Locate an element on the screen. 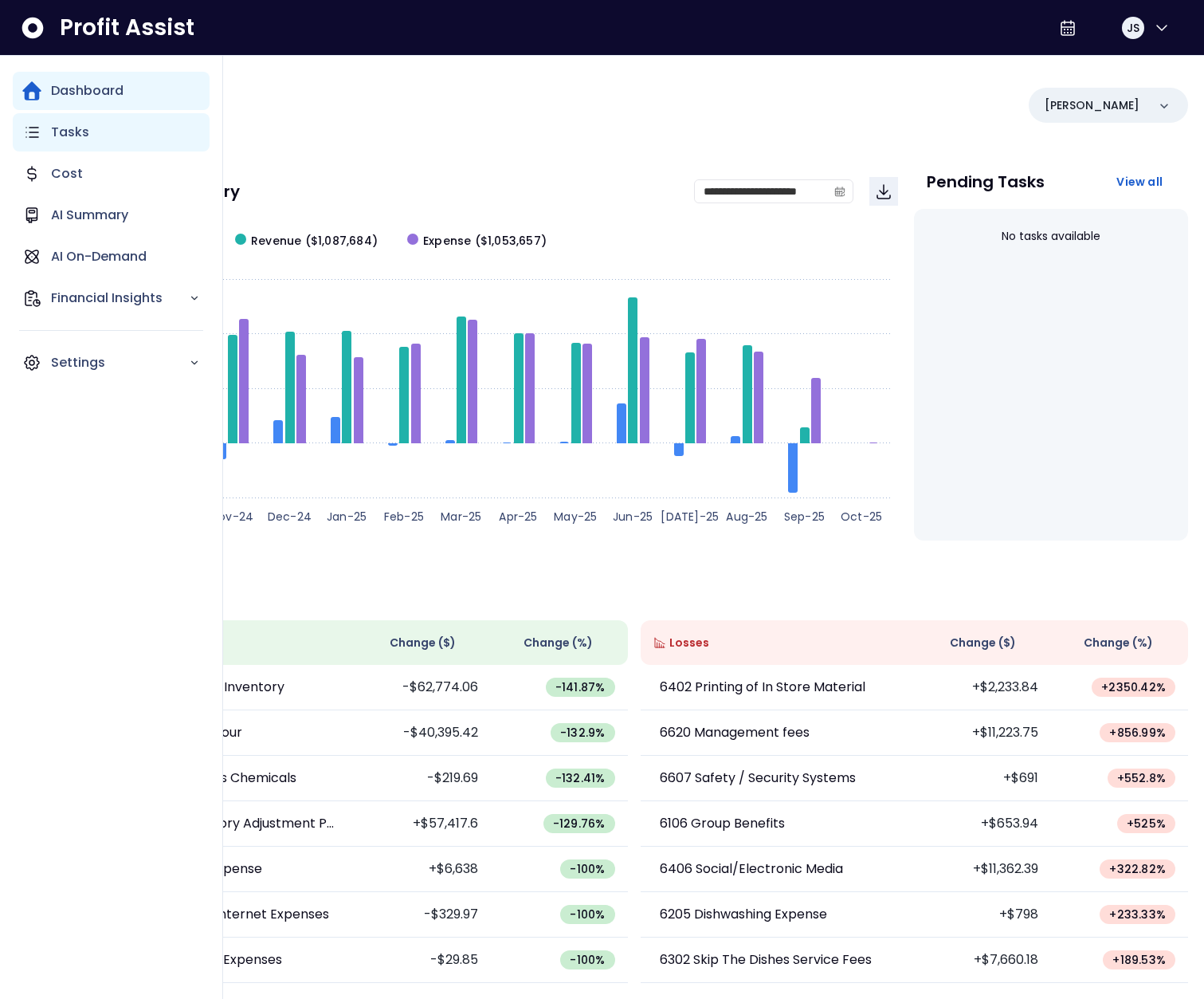  p: 6402 Printing of In Store Material is located at coordinates (762, 687).